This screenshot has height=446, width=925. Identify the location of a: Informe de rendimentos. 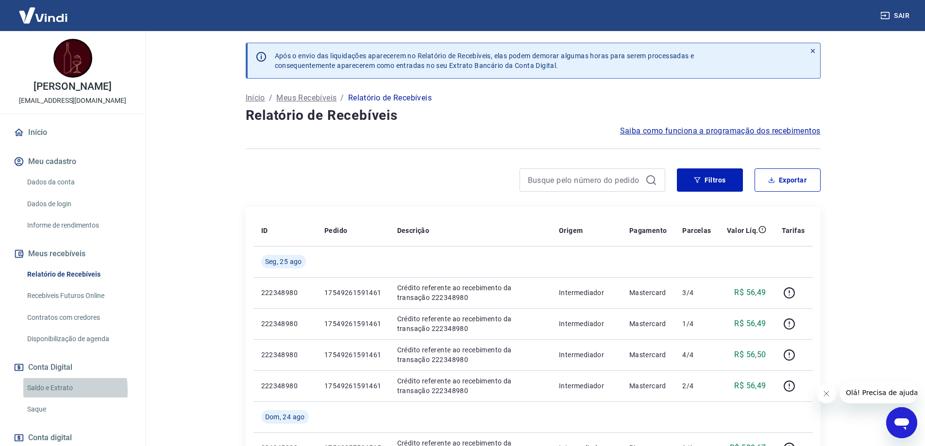
(78, 225).